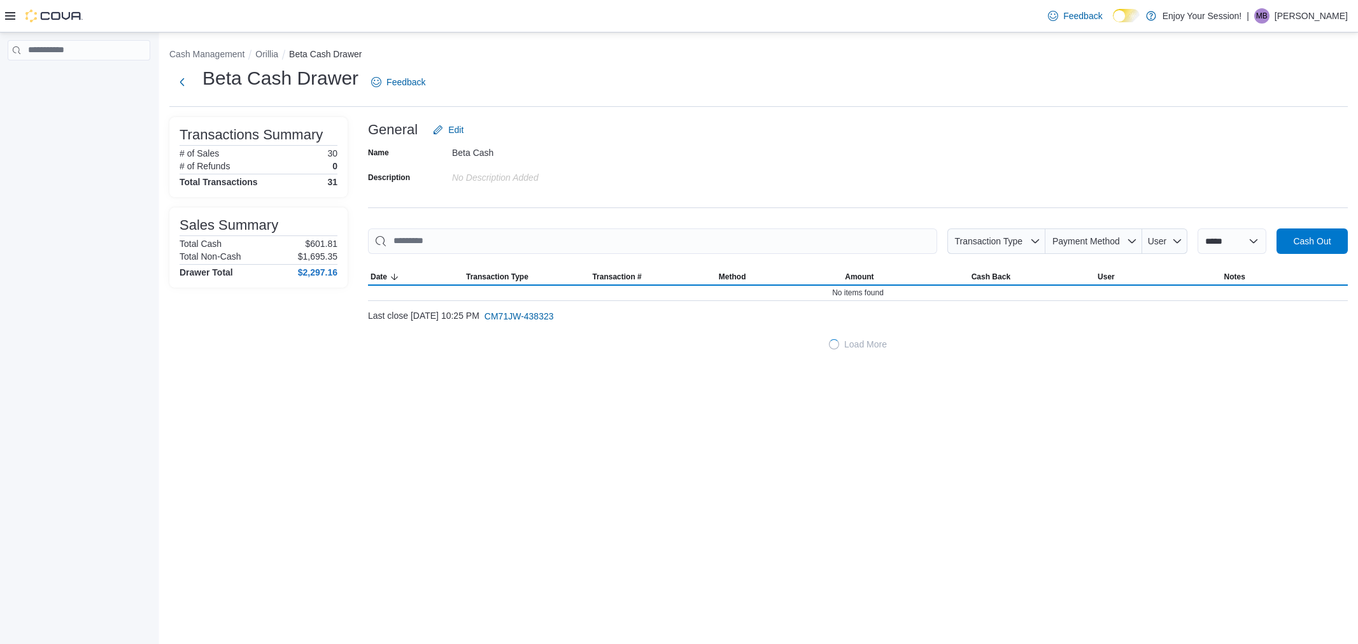 The image size is (1358, 644). I want to click on h6: Total Non-Cash, so click(210, 257).